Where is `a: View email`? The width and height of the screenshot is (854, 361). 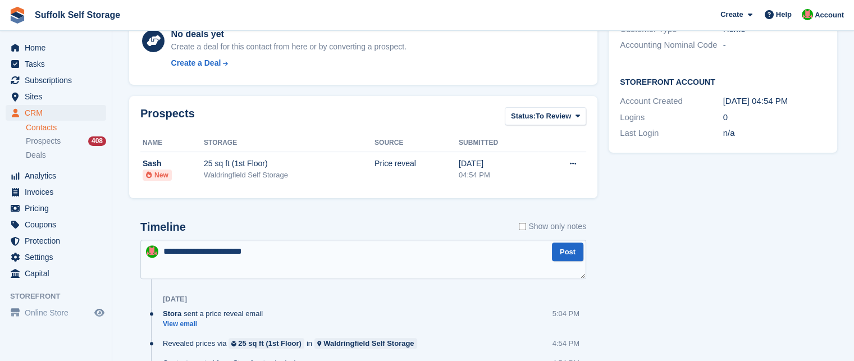
a: View email is located at coordinates (216, 324).